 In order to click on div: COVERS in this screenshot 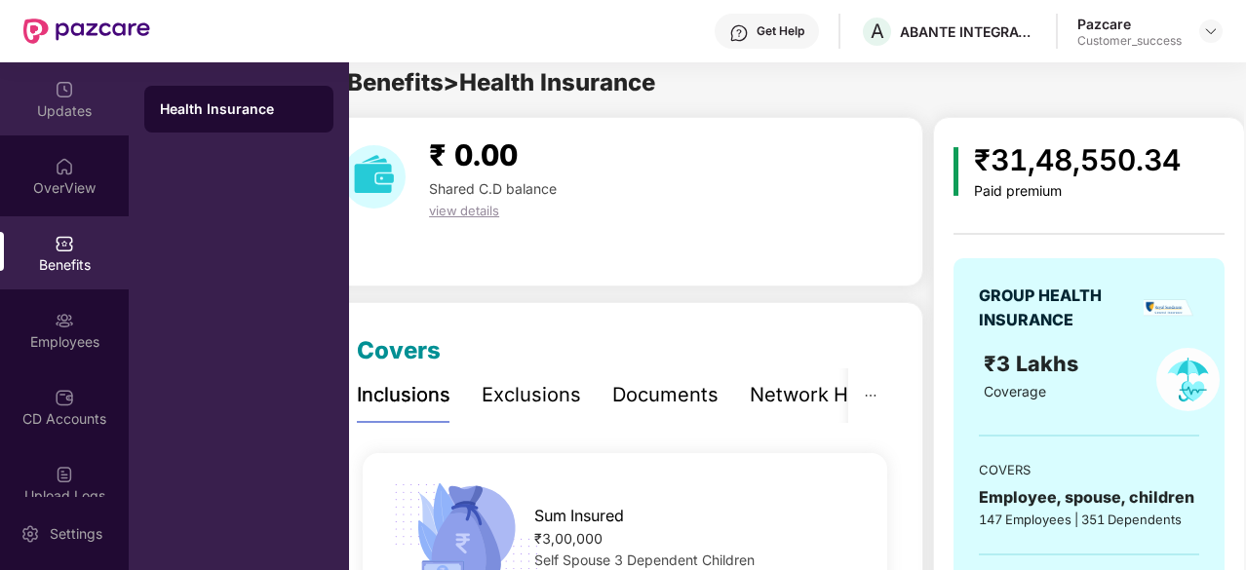, I will do `click(1089, 470)`.